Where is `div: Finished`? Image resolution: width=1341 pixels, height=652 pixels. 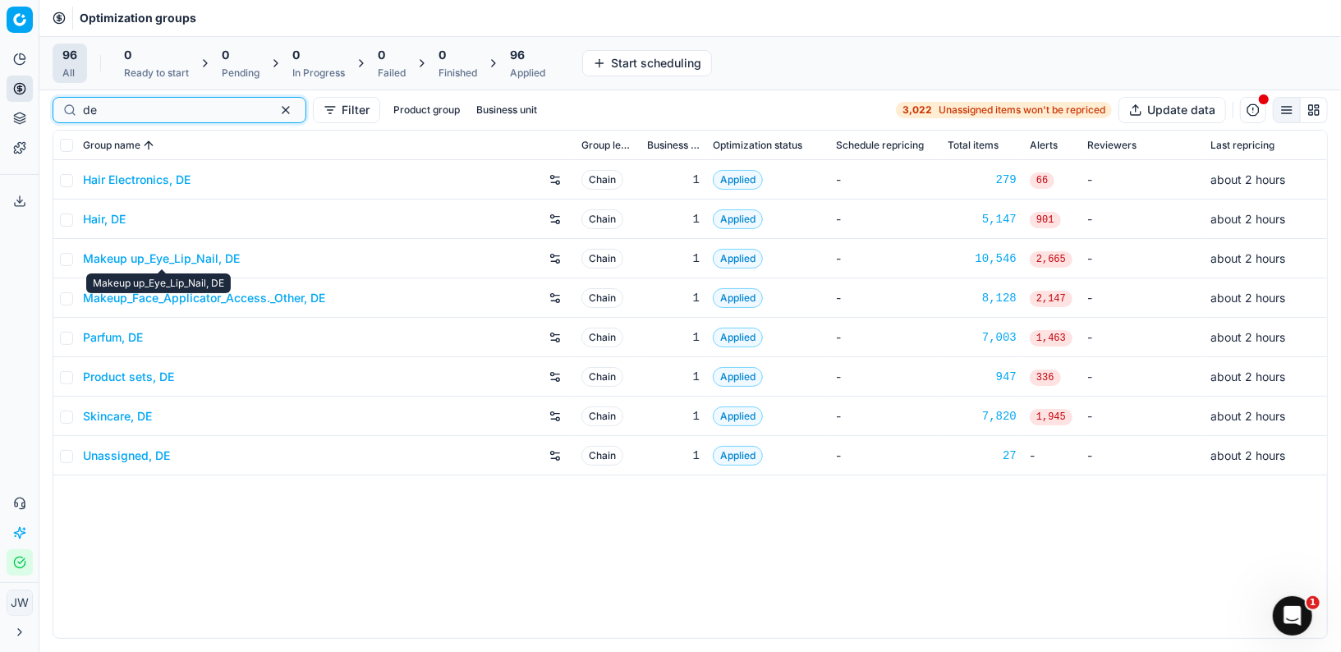 div: Finished is located at coordinates (457, 73).